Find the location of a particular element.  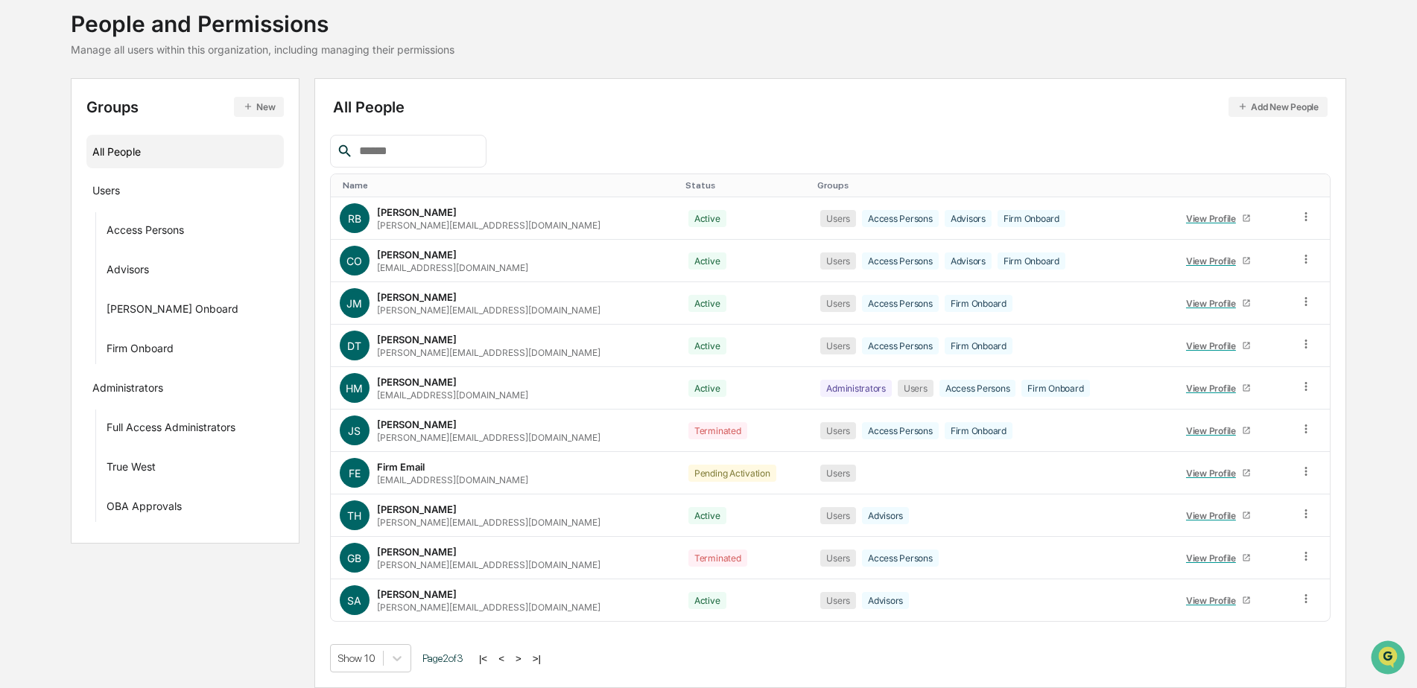

div: Manage all users within this organization, including managing their permissions is located at coordinates (262, 49).